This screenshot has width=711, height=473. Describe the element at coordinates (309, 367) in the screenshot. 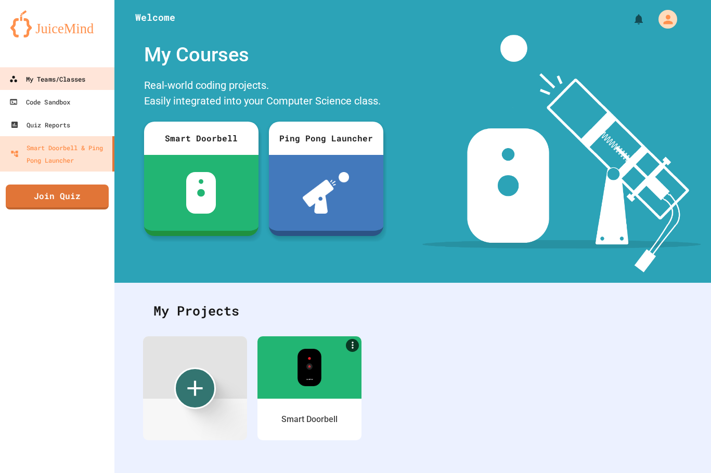

I see `img: sdb-real-colors.png` at that location.